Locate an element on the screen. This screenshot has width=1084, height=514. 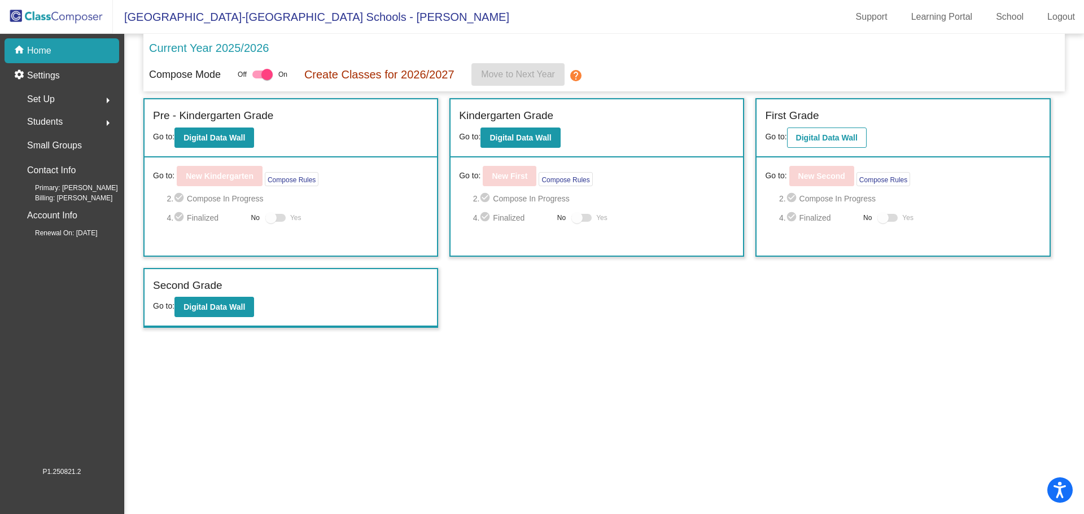
span: On is located at coordinates (283, 75).